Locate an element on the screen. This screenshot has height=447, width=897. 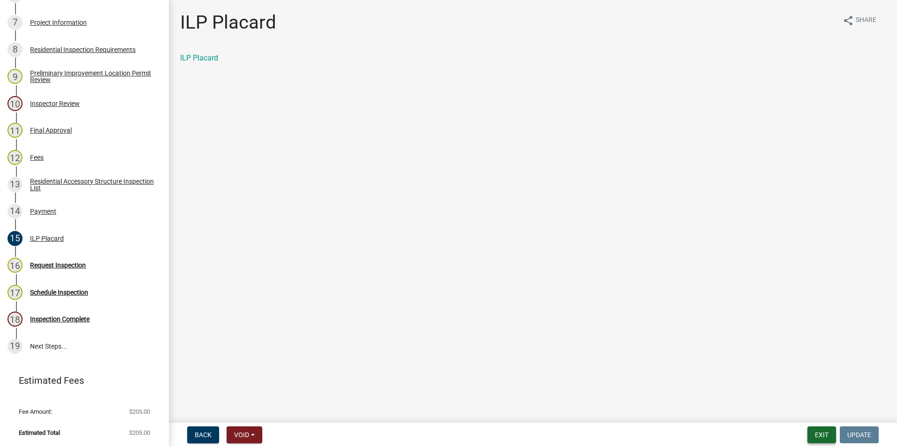
div: 17 is located at coordinates (15, 293).